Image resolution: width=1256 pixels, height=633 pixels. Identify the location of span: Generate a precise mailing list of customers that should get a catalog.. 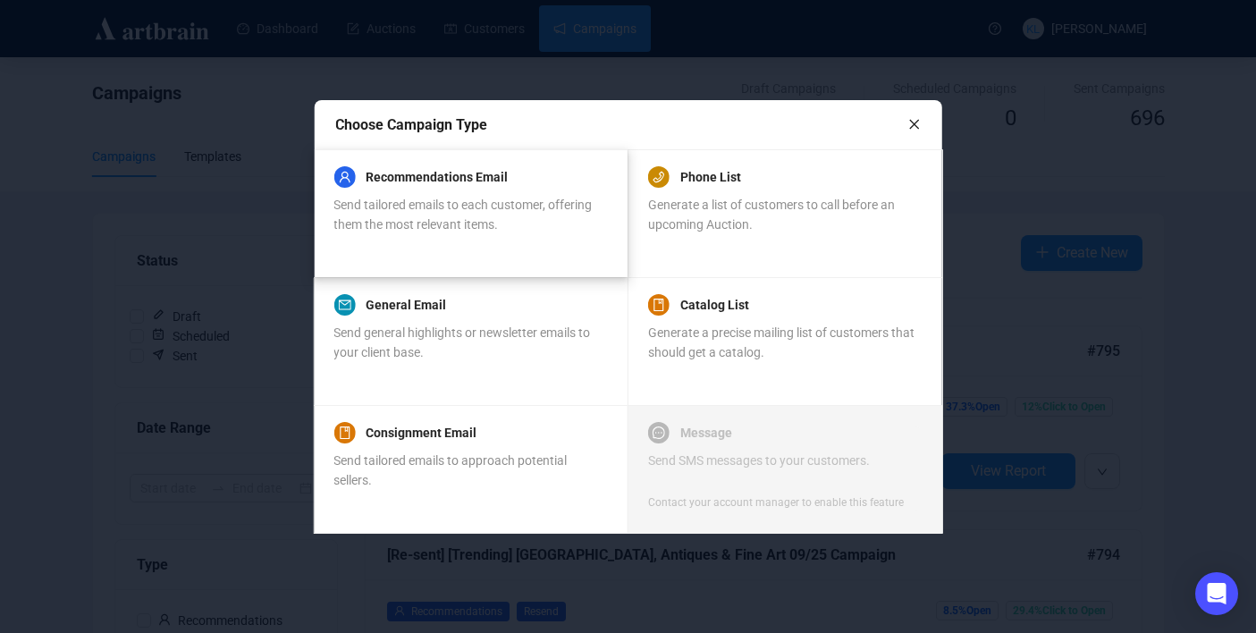
(782, 342).